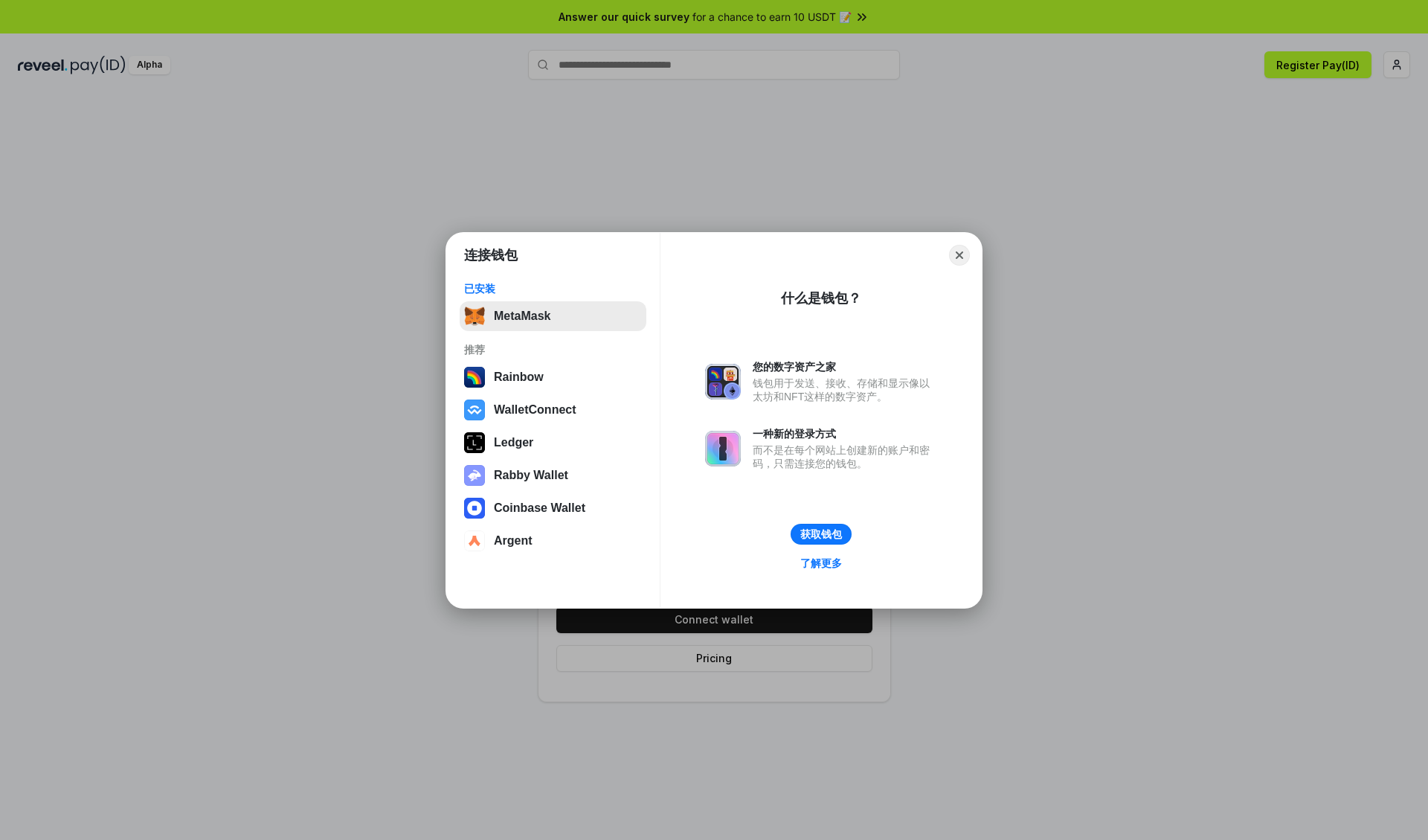 This screenshot has width=1428, height=840. What do you see at coordinates (821, 563) in the screenshot?
I see `a: 了解更多` at bounding box center [821, 563].